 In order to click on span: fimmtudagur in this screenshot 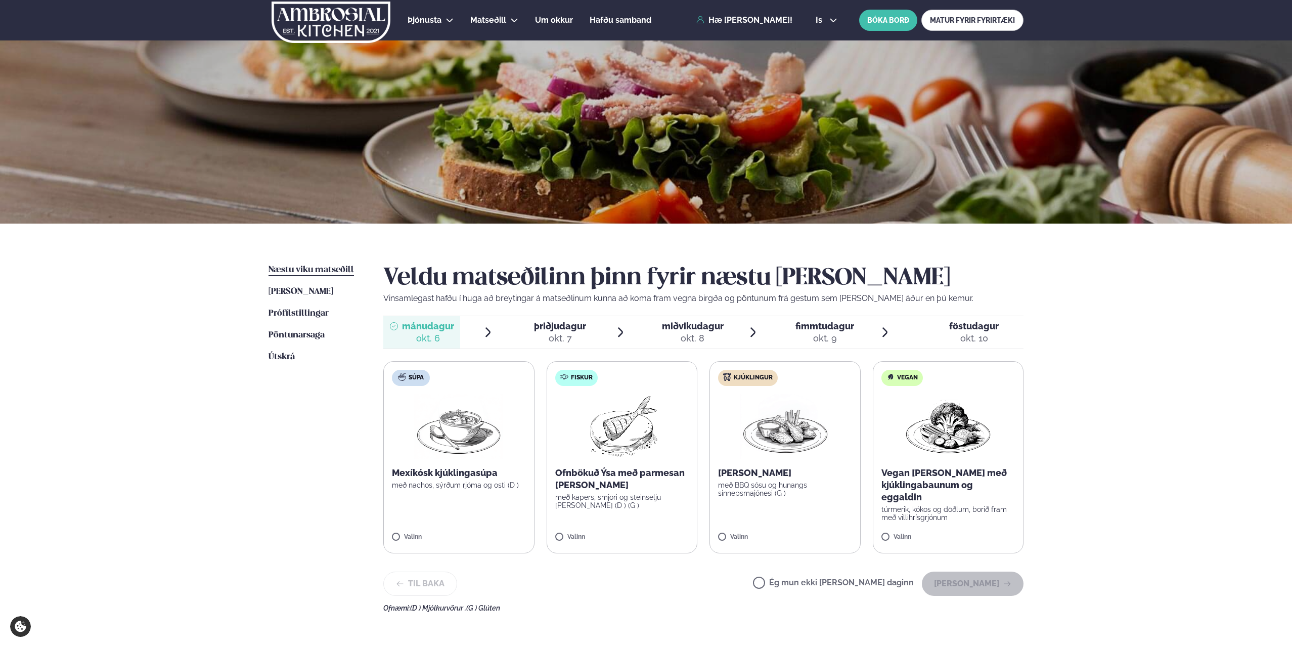, I will do `click(825, 326)`.